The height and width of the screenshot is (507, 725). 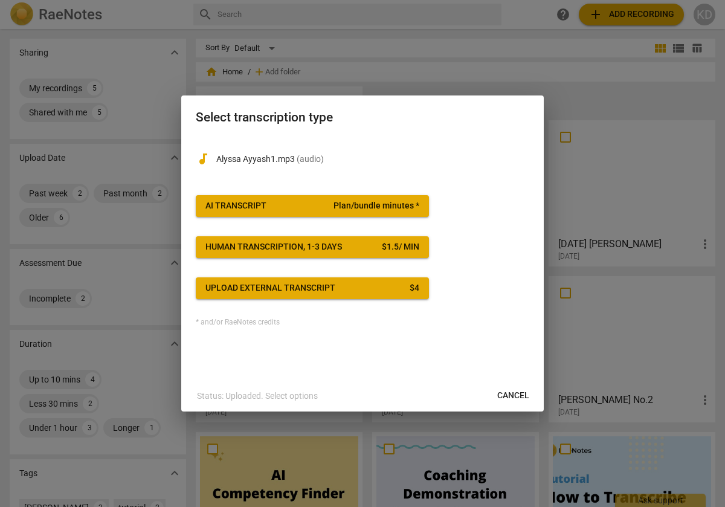 What do you see at coordinates (310, 159) in the screenshot?
I see `span: ( audio )` at bounding box center [310, 159].